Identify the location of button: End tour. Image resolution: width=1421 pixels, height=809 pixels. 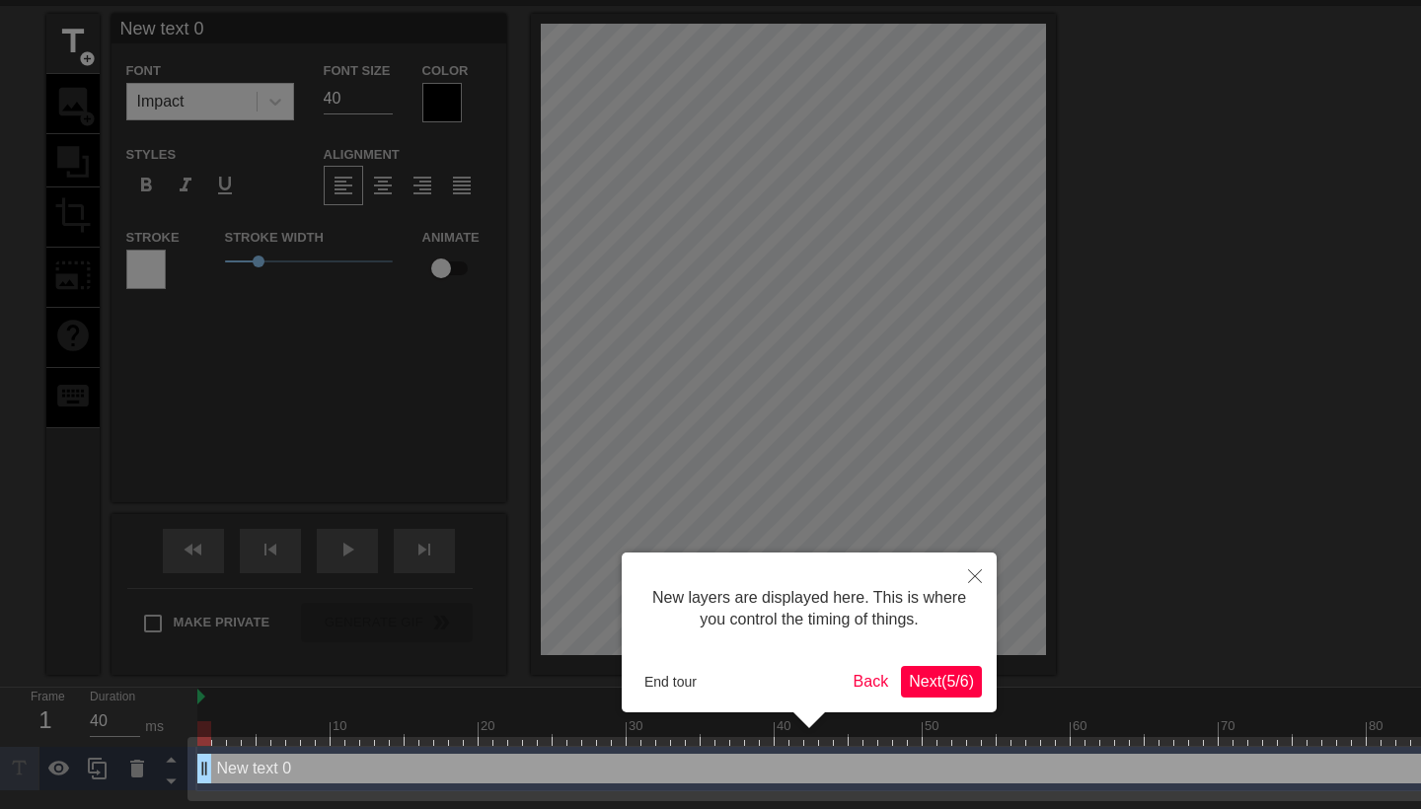
(670, 682).